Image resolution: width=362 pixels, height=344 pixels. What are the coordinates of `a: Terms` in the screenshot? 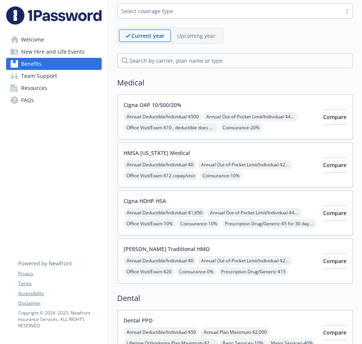 It's located at (60, 284).